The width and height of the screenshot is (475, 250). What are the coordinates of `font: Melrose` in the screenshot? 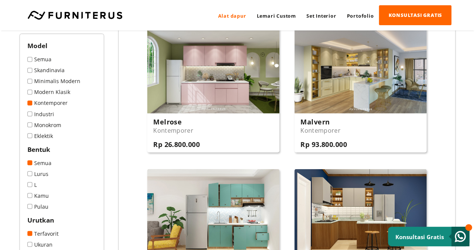 It's located at (168, 121).